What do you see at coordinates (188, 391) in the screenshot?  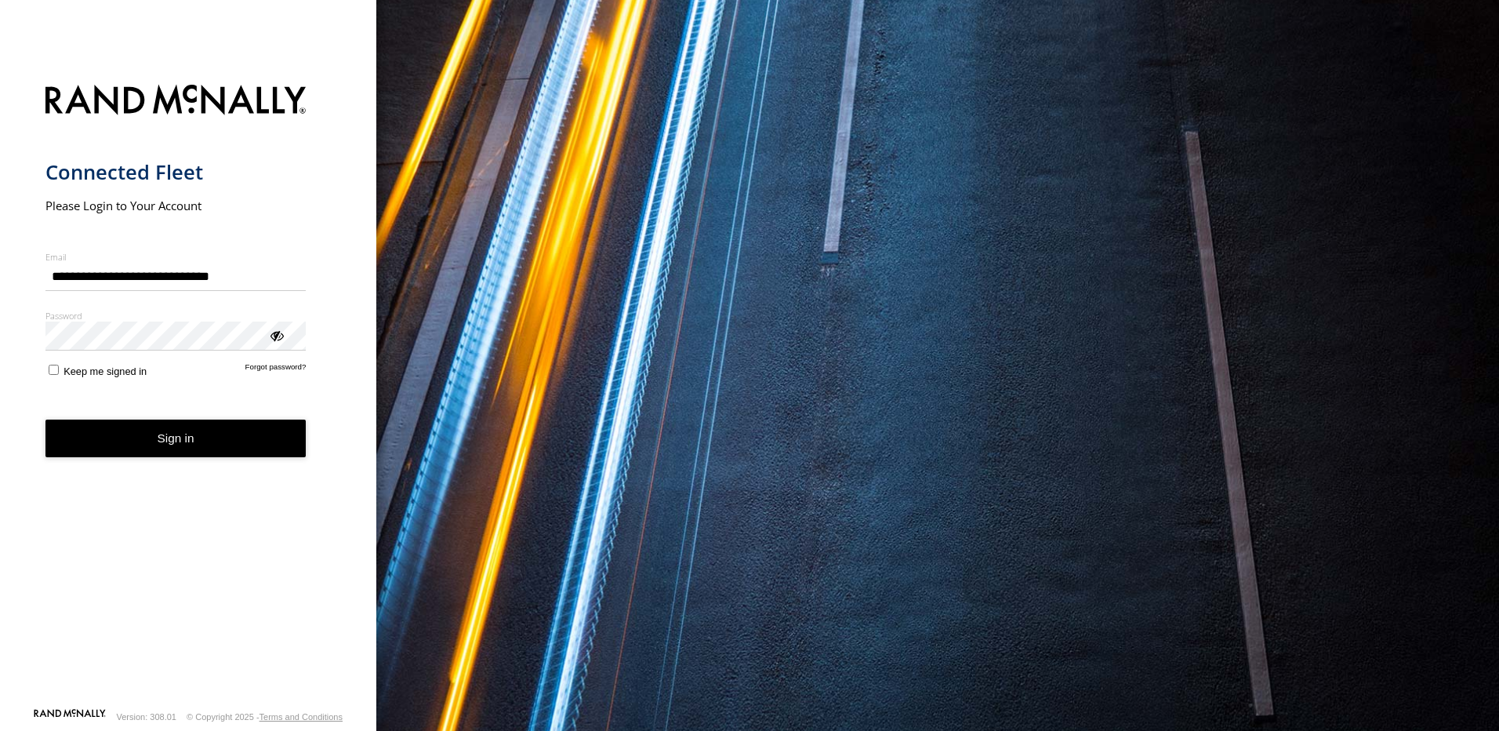 I see `form: main` at bounding box center [188, 391].